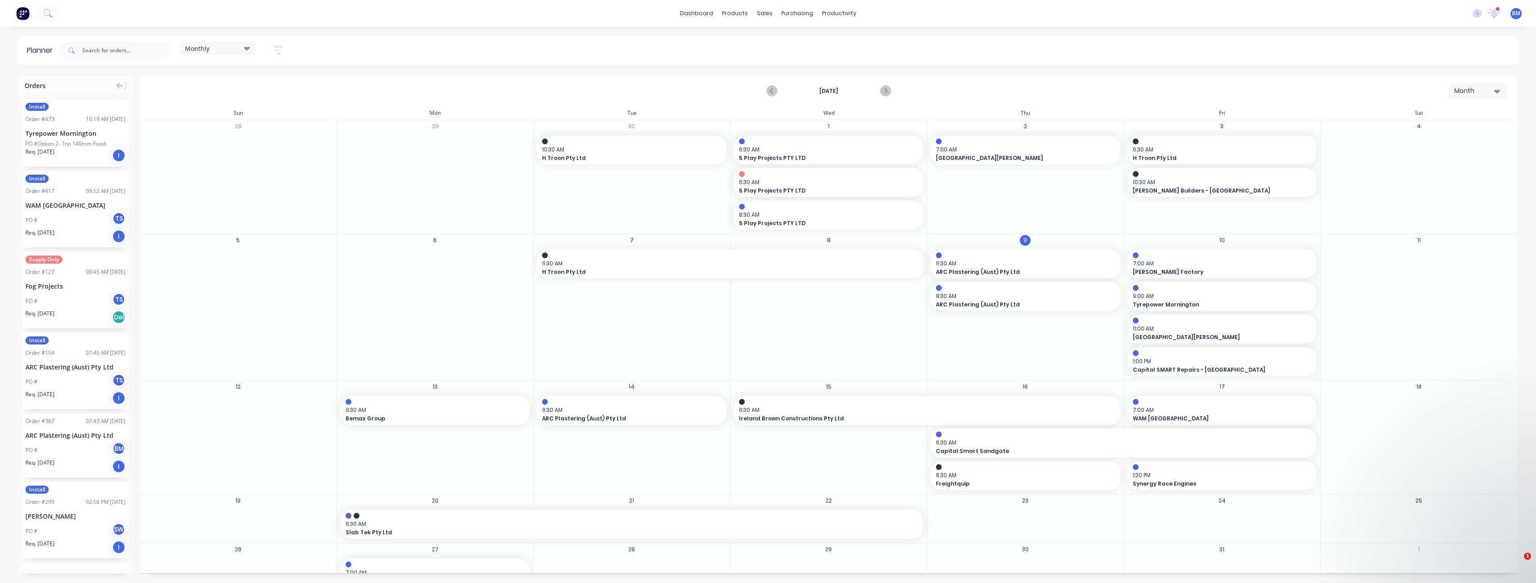 This screenshot has width=1536, height=583. What do you see at coordinates (1419, 387) in the screenshot?
I see `button: 18` at bounding box center [1419, 387].